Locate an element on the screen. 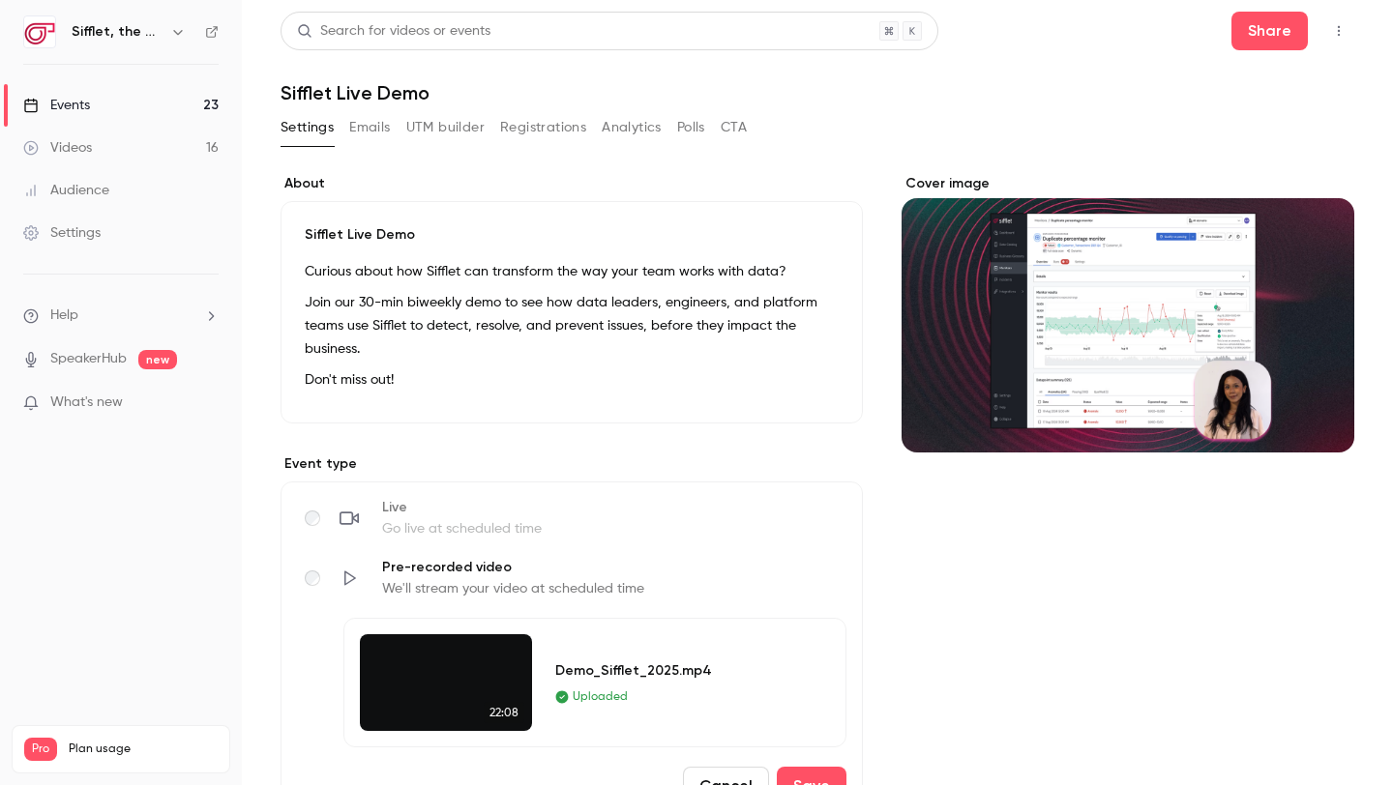 This screenshot has height=785, width=1393. h6: Sifflet, the AI-augmented data observability platform built for data teams with business users in... is located at coordinates (117, 32).